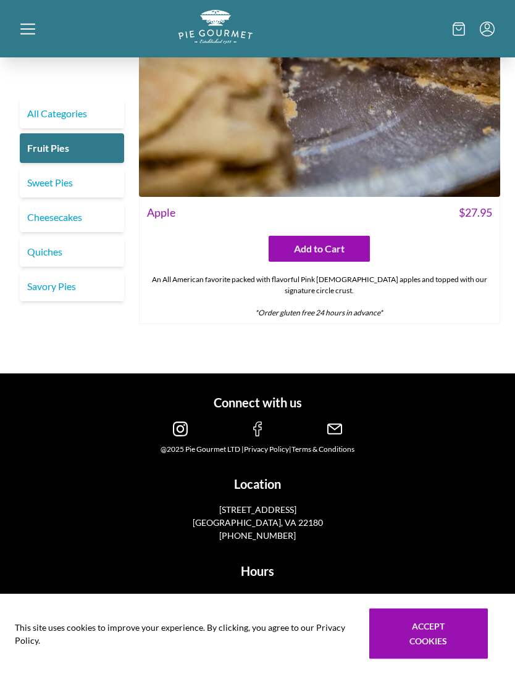 The width and height of the screenshot is (515, 674). Describe the element at coordinates (72, 114) in the screenshot. I see `a: All Categories` at that location.